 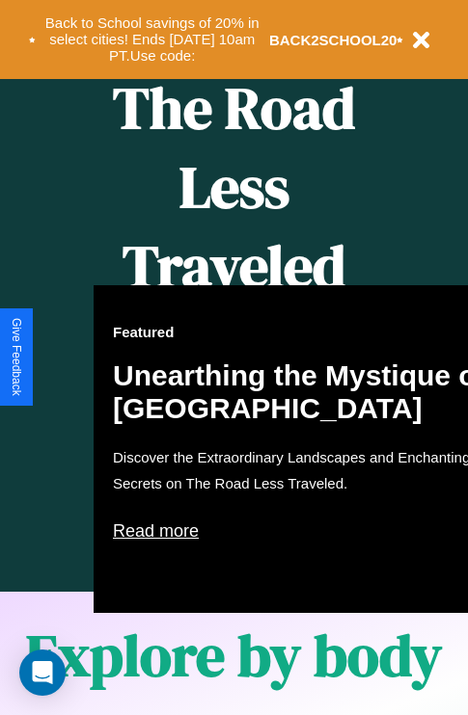 I want to click on h1: Explore by body, so click(x=233, y=655).